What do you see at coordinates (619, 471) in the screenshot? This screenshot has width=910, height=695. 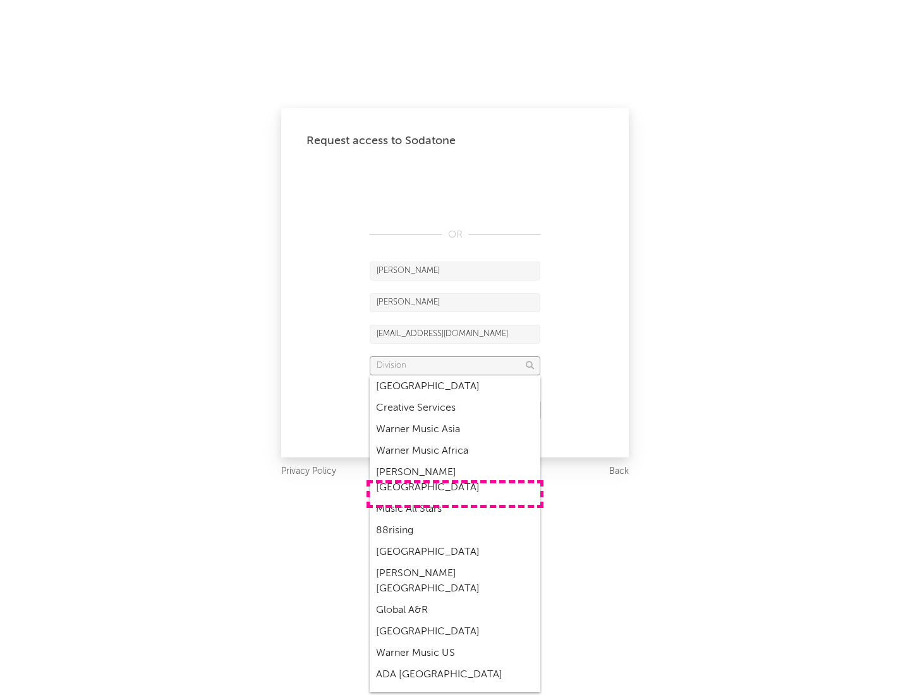 I see `a: Back` at bounding box center [619, 471].